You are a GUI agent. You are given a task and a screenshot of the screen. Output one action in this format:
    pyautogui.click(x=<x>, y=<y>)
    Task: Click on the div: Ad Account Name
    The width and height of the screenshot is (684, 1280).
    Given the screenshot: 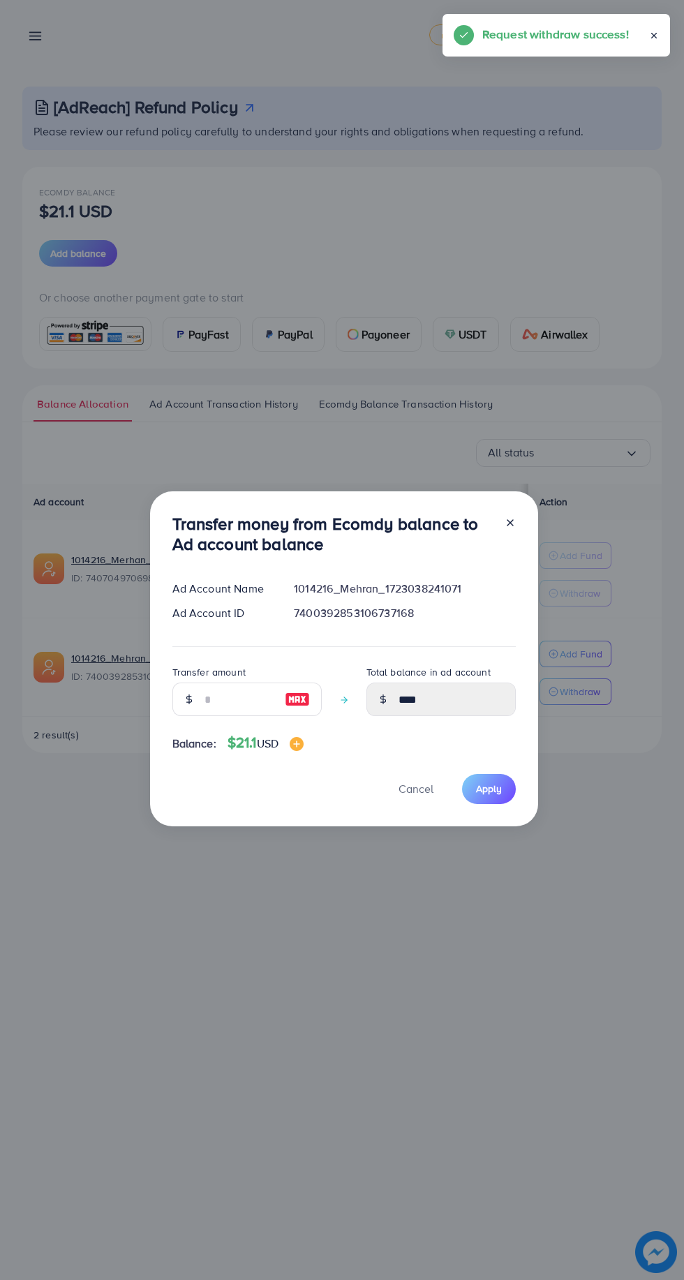 What is the action you would take?
    pyautogui.click(x=222, y=588)
    